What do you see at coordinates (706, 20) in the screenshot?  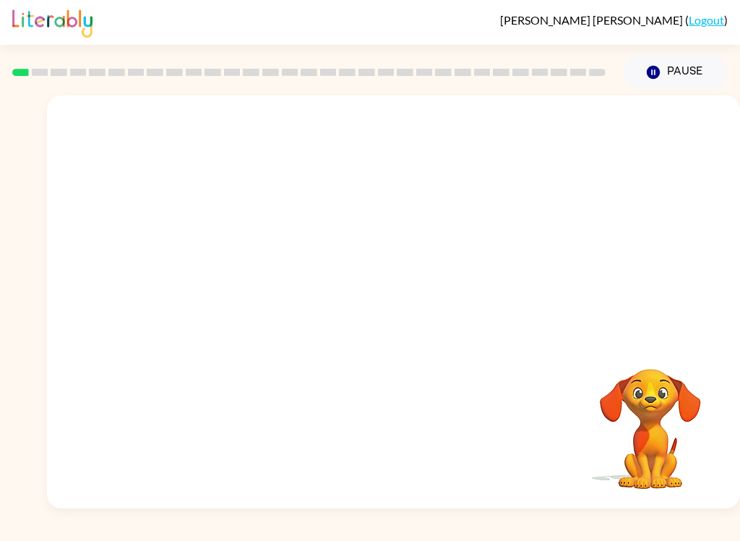 I see `a: Logout` at bounding box center [706, 20].